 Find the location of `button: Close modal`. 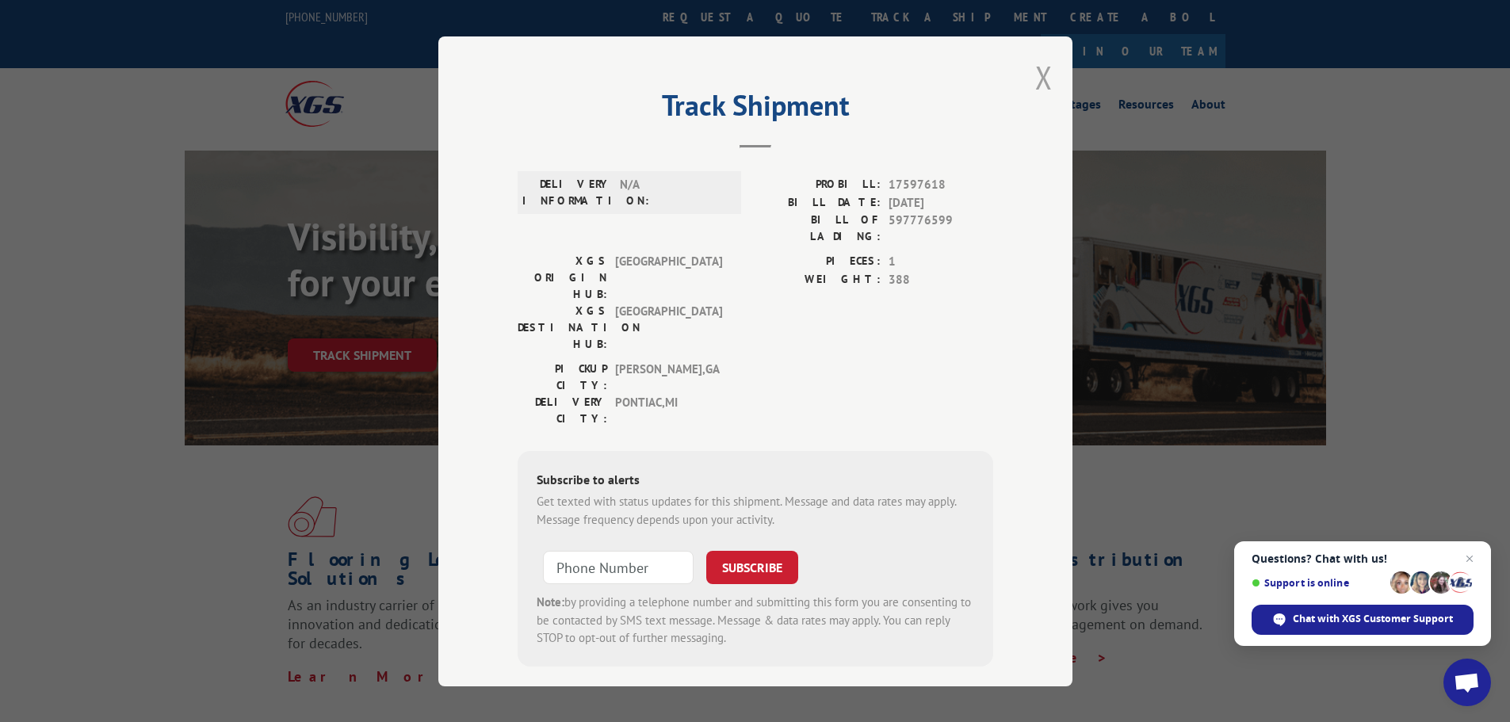

button: Close modal is located at coordinates (1044, 77).